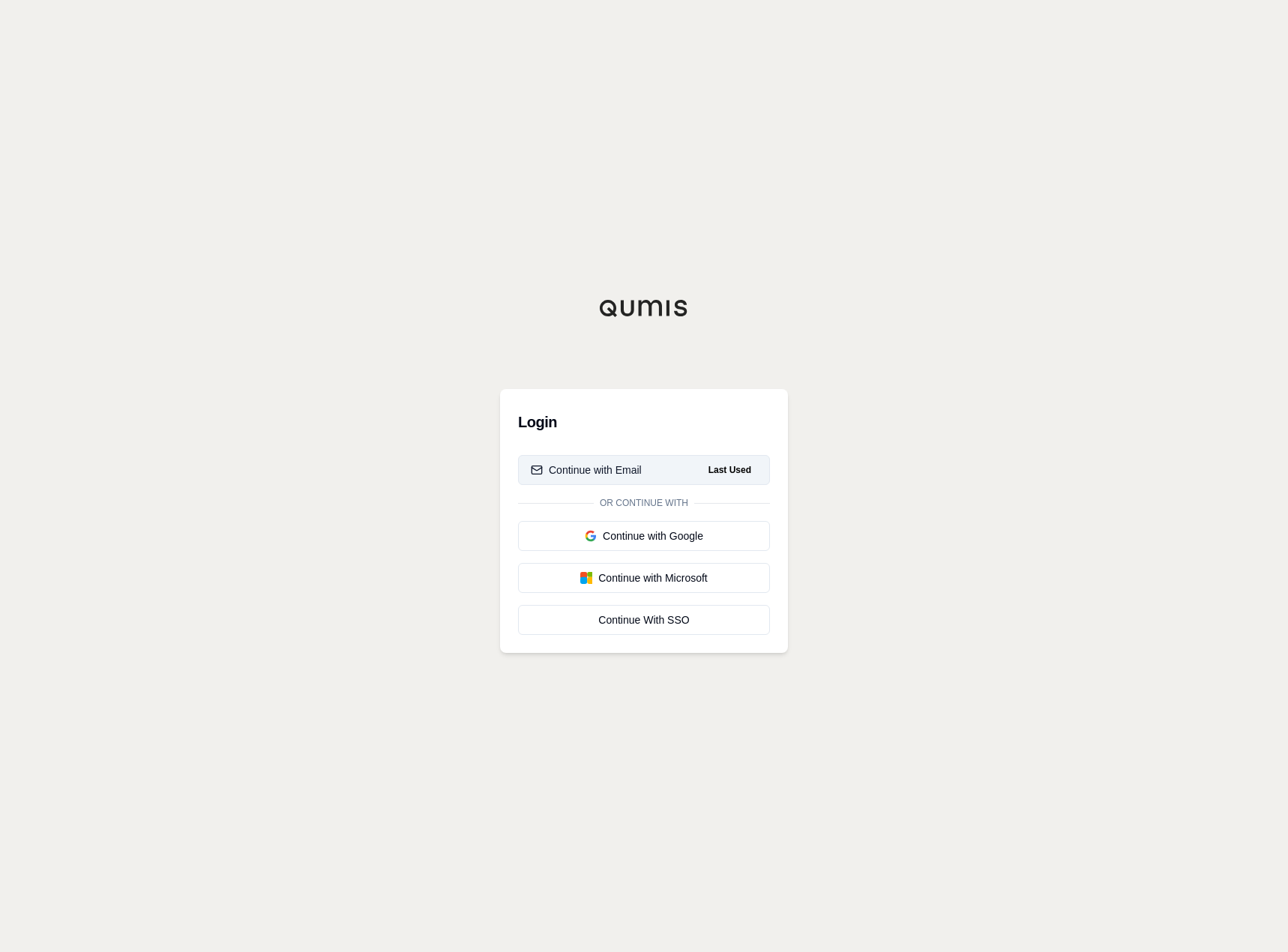  Describe the element at coordinates (644, 620) in the screenshot. I see `div: Continue With SSO` at that location.